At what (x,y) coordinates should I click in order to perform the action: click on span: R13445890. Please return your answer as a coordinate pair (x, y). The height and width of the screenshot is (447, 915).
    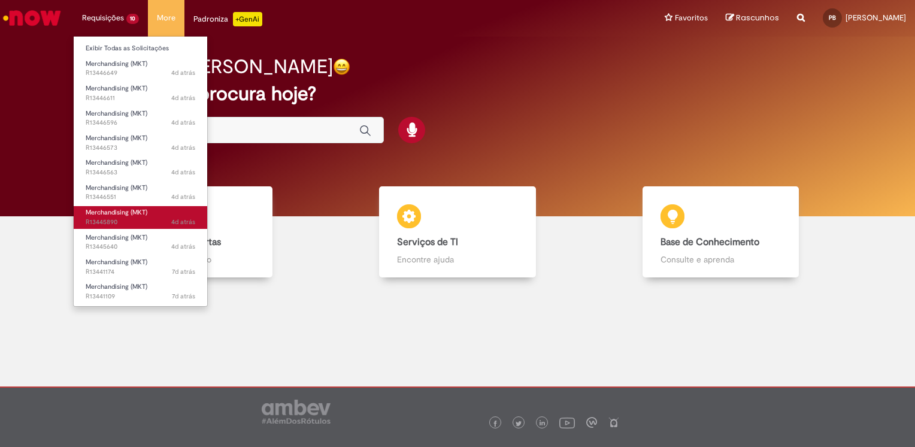
    Looking at the image, I should click on (140, 222).